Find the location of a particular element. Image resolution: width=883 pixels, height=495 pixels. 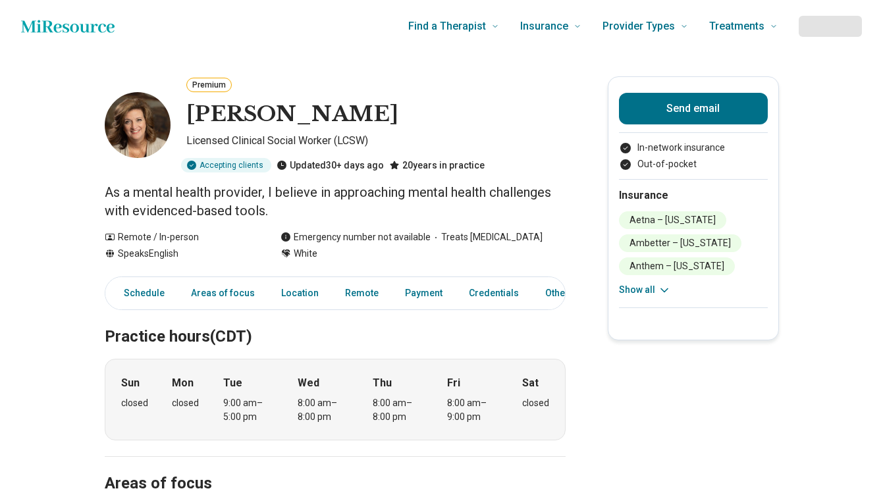

strong: Fri is located at coordinates (453, 383).